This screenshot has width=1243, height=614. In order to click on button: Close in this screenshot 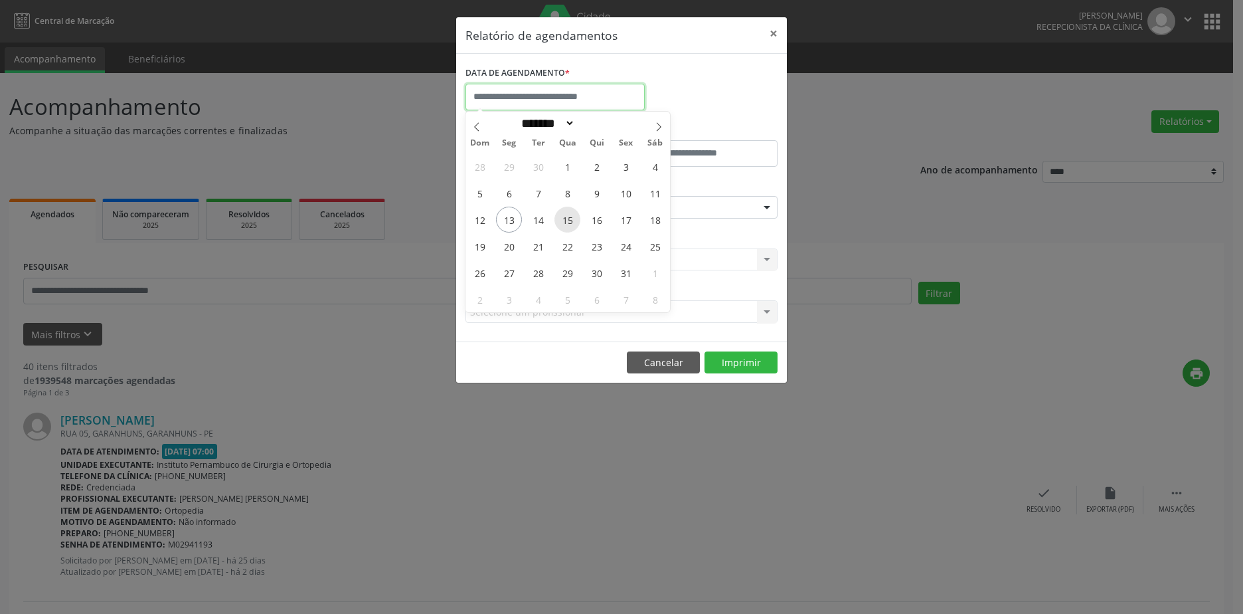, I will do `click(774, 33)`.